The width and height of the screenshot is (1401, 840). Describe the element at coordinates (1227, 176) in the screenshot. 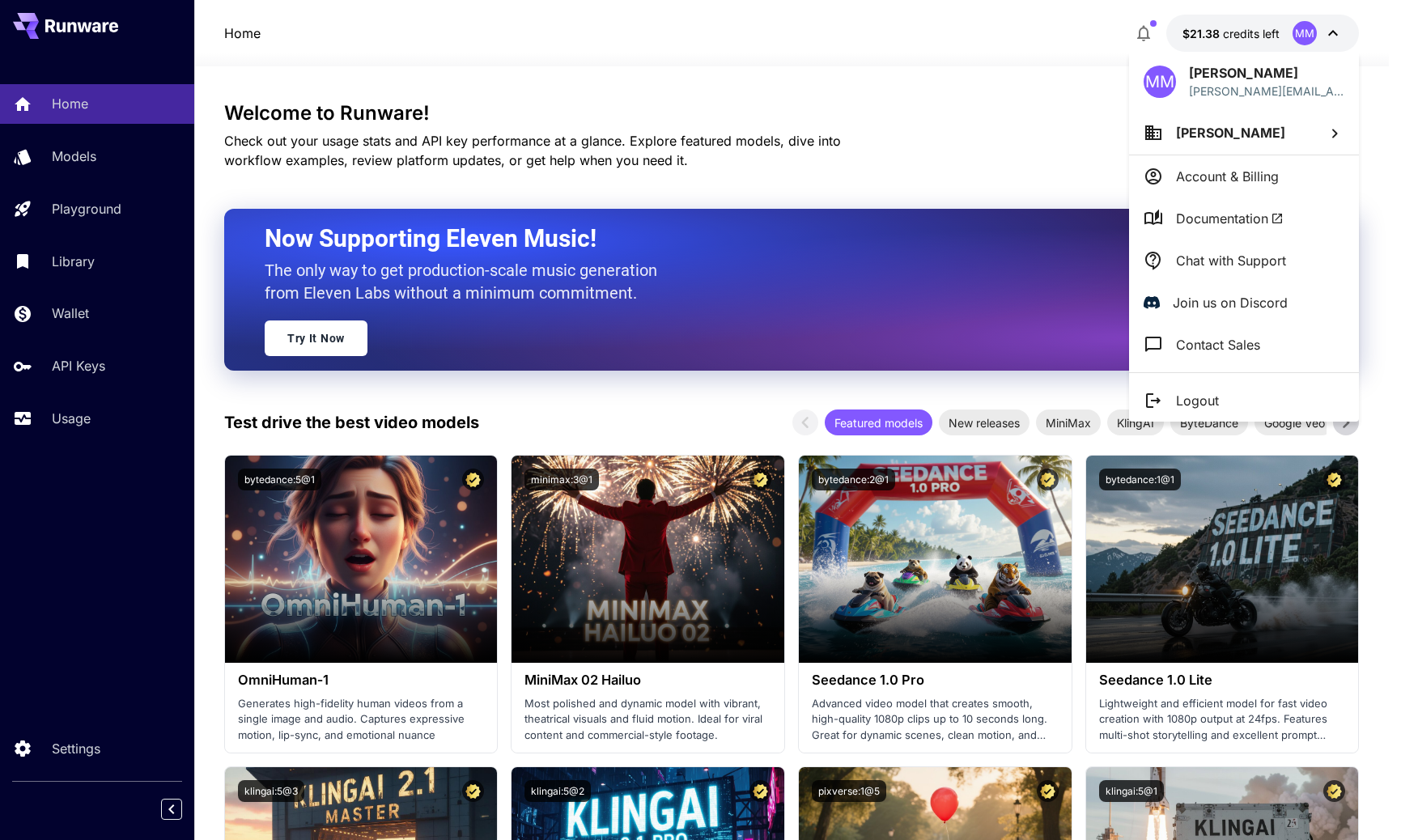

I see `p: Account & Billing` at that location.